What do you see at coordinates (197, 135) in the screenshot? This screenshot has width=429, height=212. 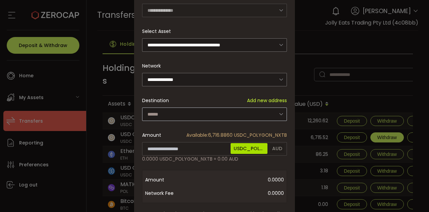 I see `span: Available:` at bounding box center [197, 135].